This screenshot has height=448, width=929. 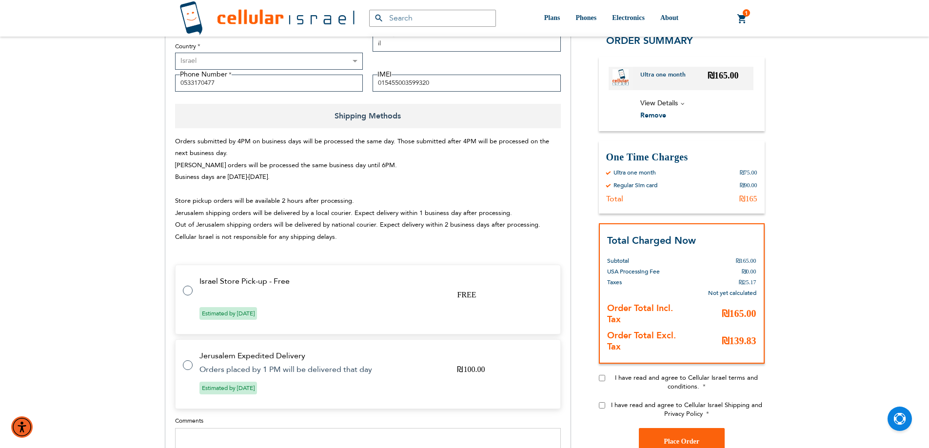 What do you see at coordinates (681, 441) in the screenshot?
I see `span: Place Order` at bounding box center [681, 441].